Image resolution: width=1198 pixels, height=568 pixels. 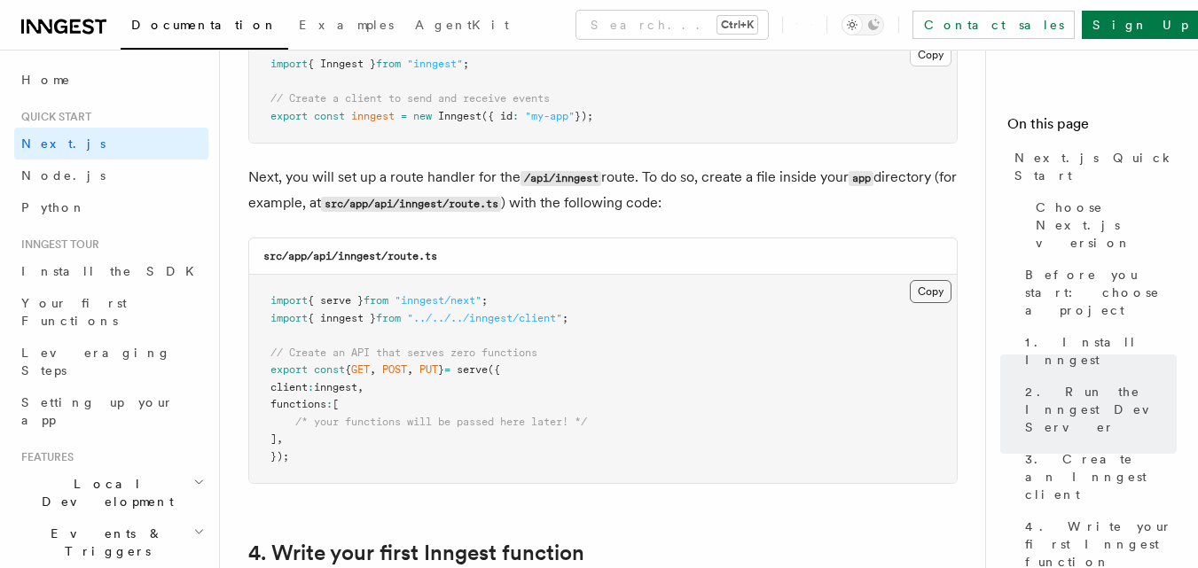 What do you see at coordinates (550, 116) in the screenshot?
I see `span: "my-app"` at bounding box center [550, 116].